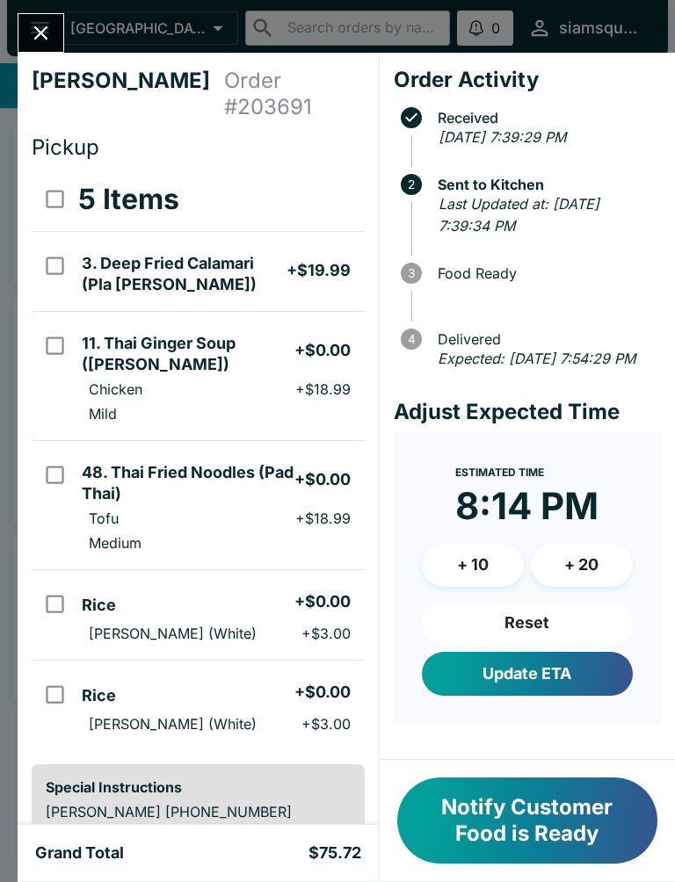 The height and width of the screenshot is (882, 675). I want to click on span: Estimated Time, so click(499, 472).